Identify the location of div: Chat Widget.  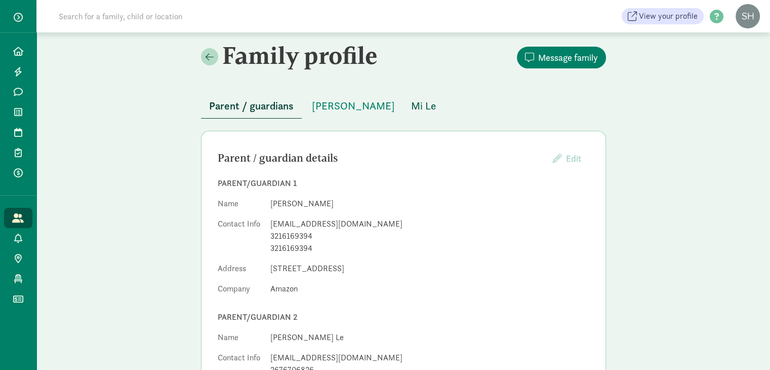
(745, 345).